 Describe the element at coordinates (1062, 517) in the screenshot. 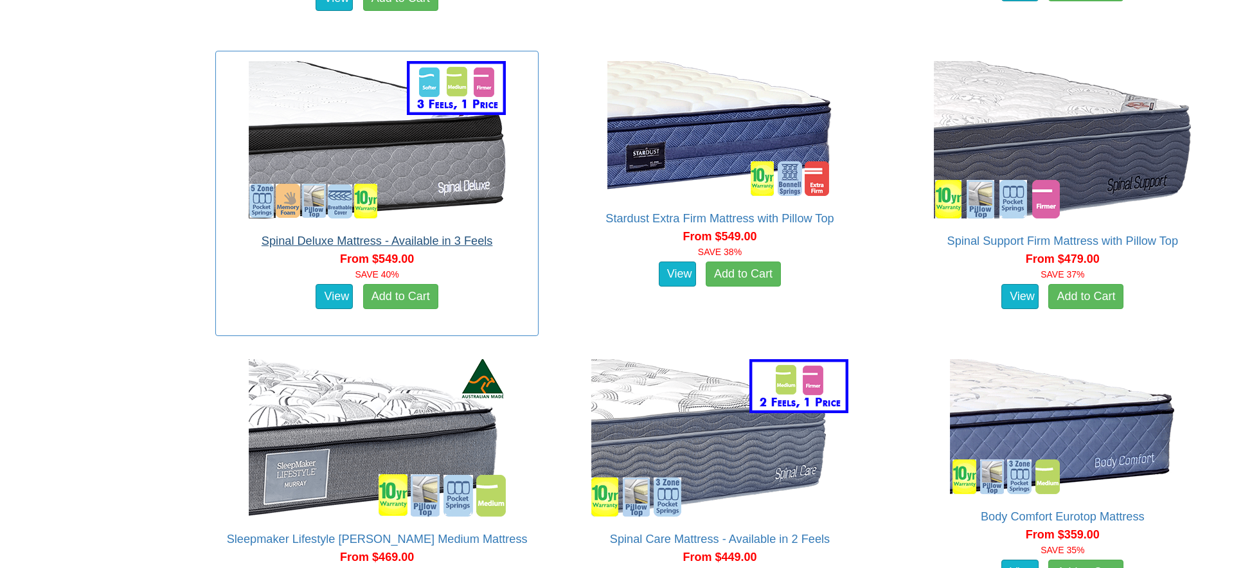

I see `a: Body Comfort Eurotop Mattress` at that location.